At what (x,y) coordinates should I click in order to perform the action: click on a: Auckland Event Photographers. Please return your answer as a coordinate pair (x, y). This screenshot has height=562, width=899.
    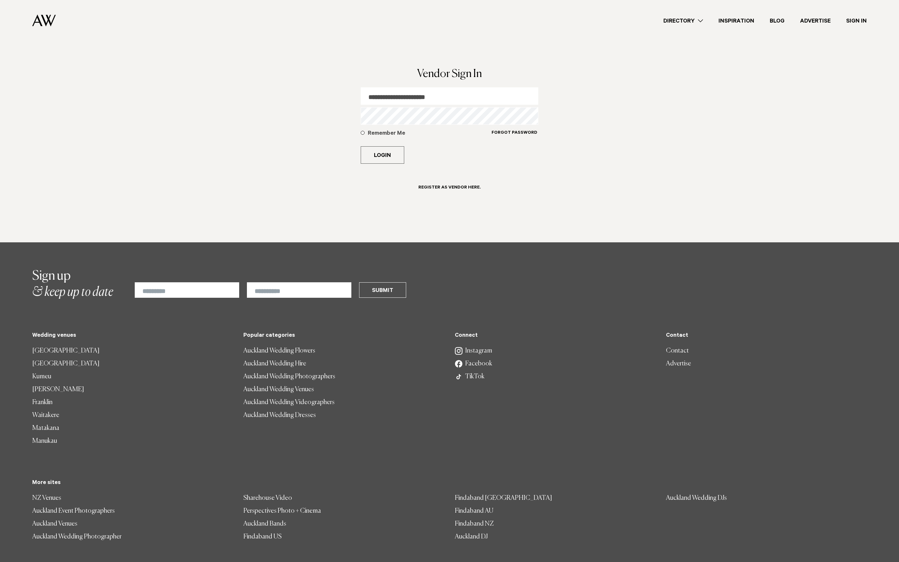
    Looking at the image, I should click on (132, 511).